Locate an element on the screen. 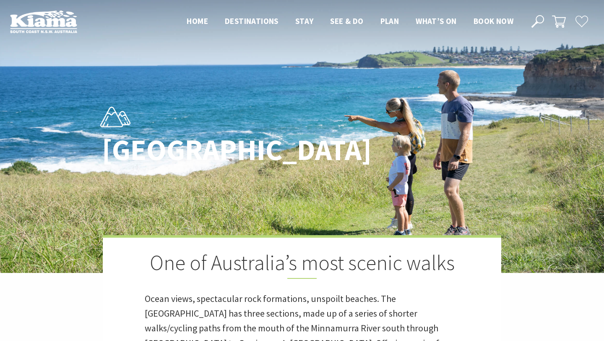 The height and width of the screenshot is (341, 604). span: Destinations is located at coordinates (252, 21).